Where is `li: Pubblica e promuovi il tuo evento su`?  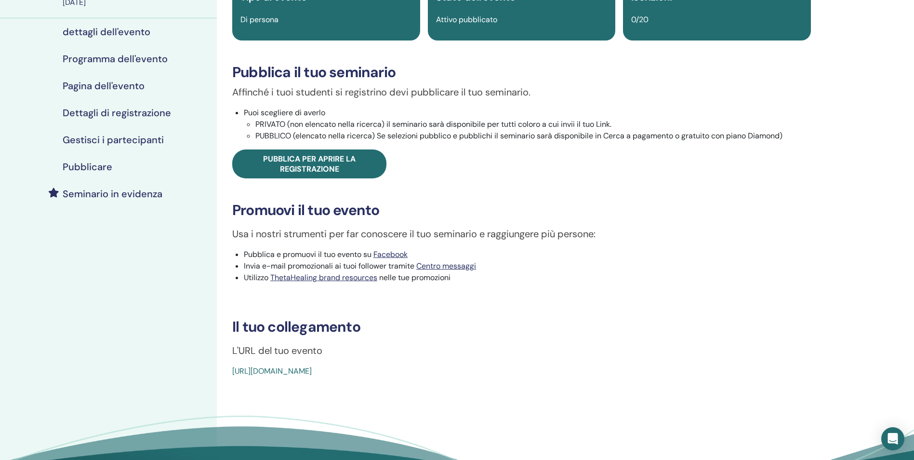 li: Pubblica e promuovi il tuo evento su is located at coordinates (527, 254).